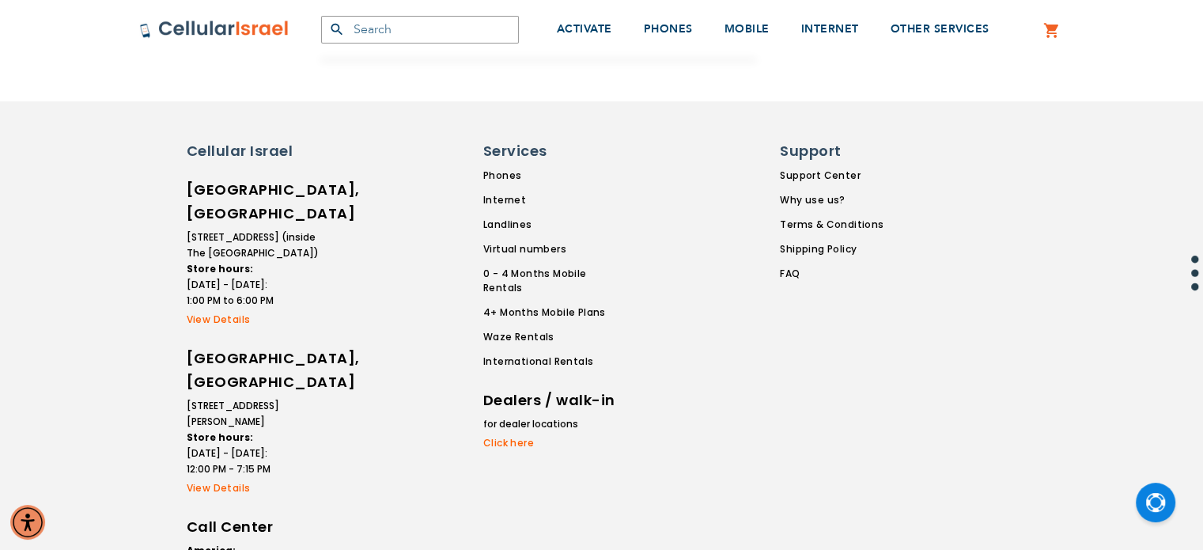  What do you see at coordinates (831, 249) in the screenshot?
I see `a: Shipping Policy` at bounding box center [831, 249].